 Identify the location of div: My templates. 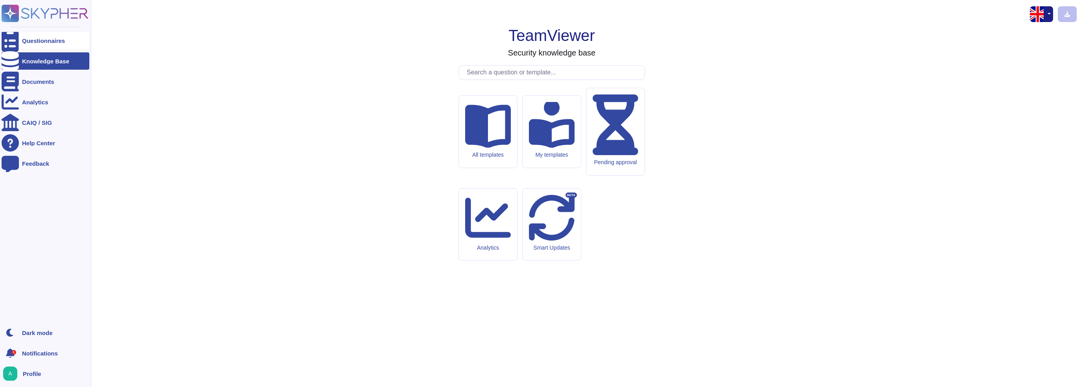
(552, 155).